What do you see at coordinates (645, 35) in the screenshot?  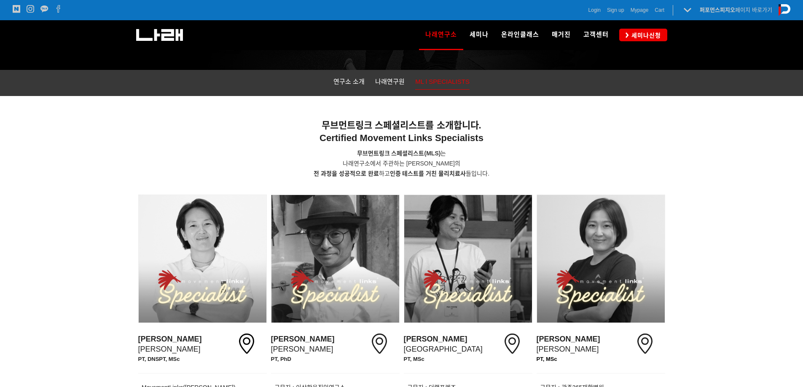 I see `span: 세미나신청` at bounding box center [645, 35].